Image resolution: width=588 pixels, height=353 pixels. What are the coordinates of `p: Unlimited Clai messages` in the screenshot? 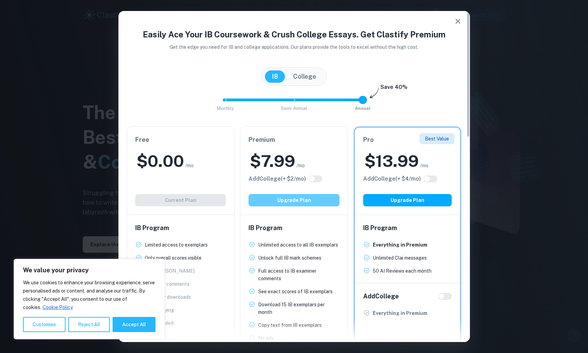 It's located at (399, 258).